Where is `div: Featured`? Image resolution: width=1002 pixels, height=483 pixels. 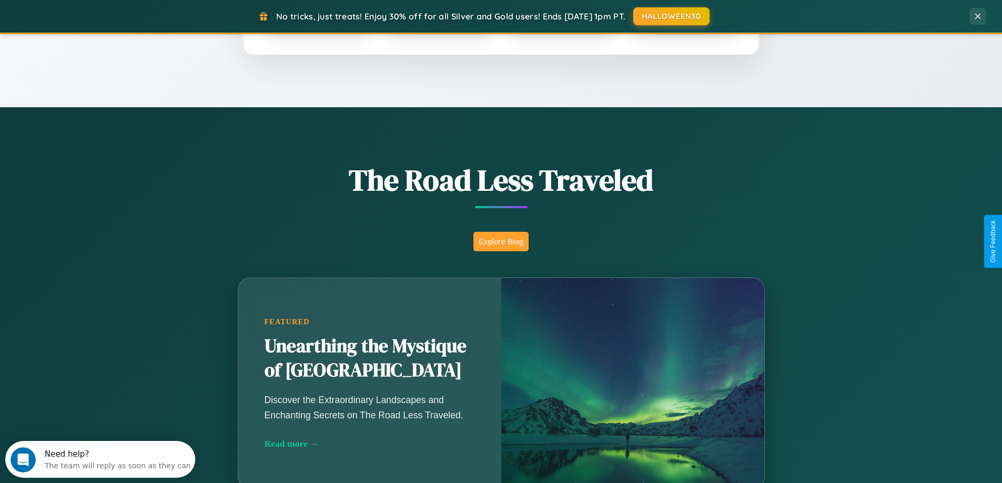
div: Featured is located at coordinates (370, 322).